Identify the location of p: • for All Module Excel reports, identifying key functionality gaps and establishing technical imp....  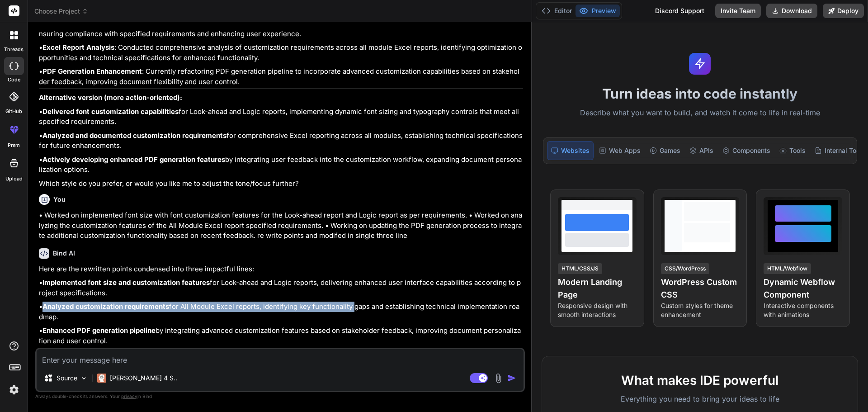
(281, 312).